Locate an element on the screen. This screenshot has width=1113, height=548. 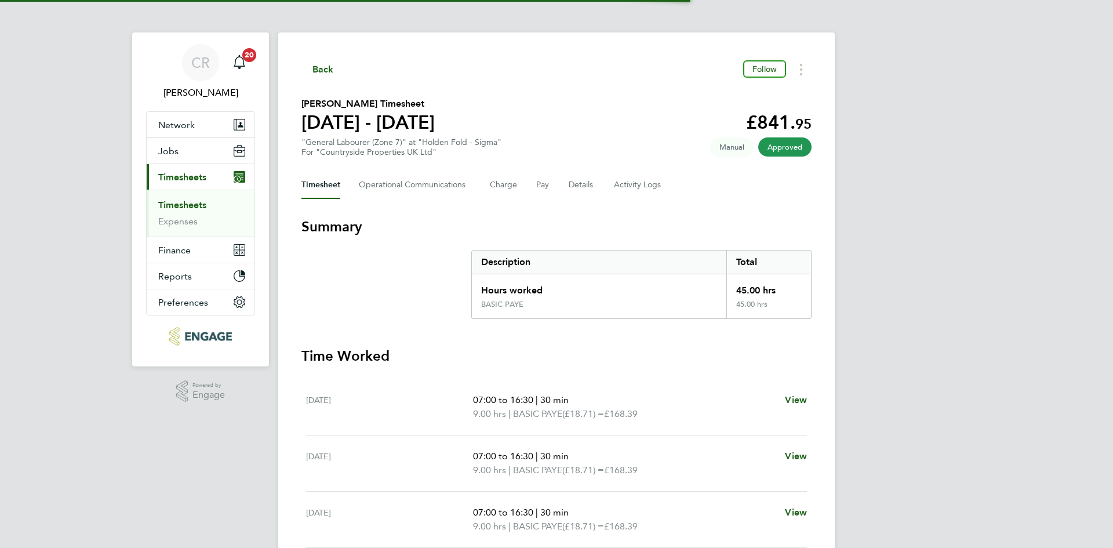
h3: Summary is located at coordinates (557, 227).